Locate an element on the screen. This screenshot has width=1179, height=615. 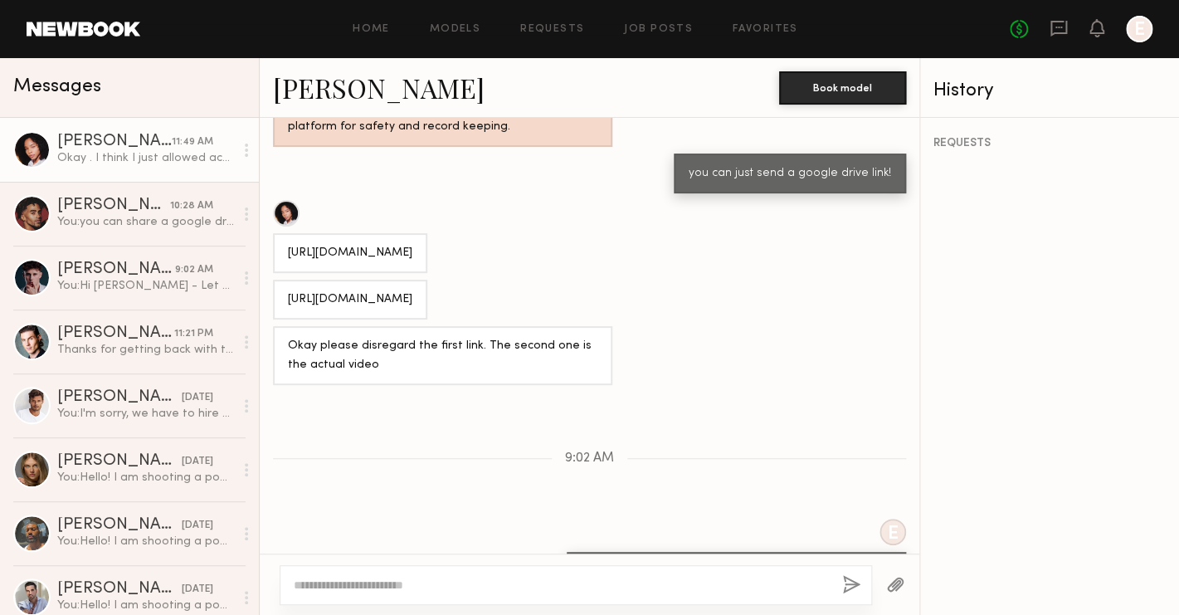
button: Book model is located at coordinates (842, 88).